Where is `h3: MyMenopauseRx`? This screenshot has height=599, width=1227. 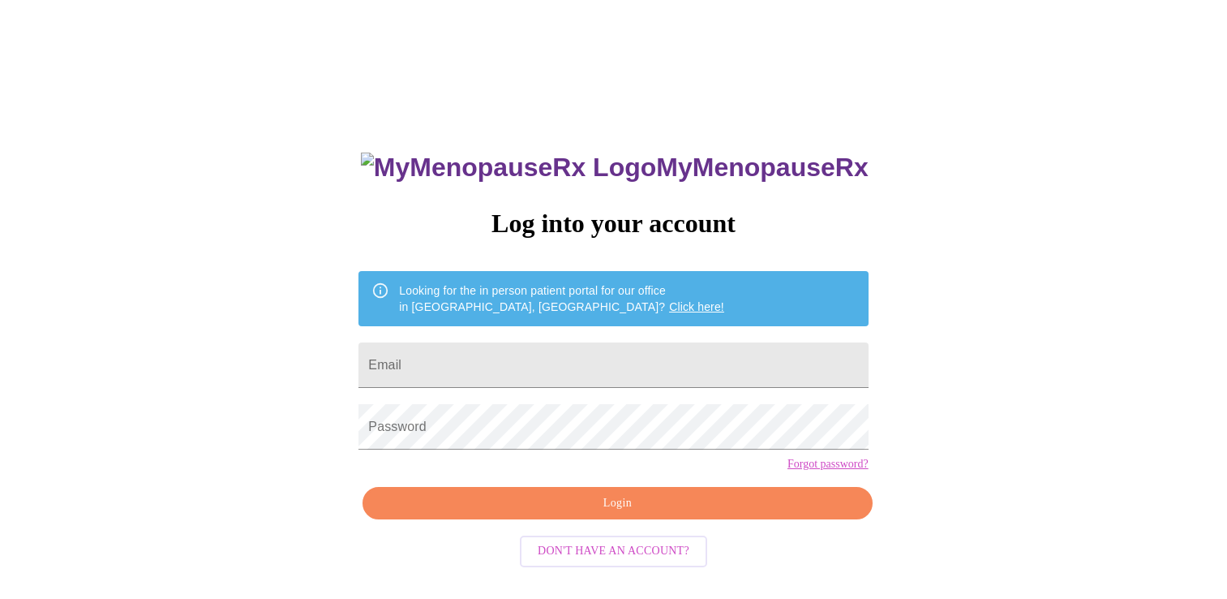
h3: MyMenopauseRx is located at coordinates (615, 167).